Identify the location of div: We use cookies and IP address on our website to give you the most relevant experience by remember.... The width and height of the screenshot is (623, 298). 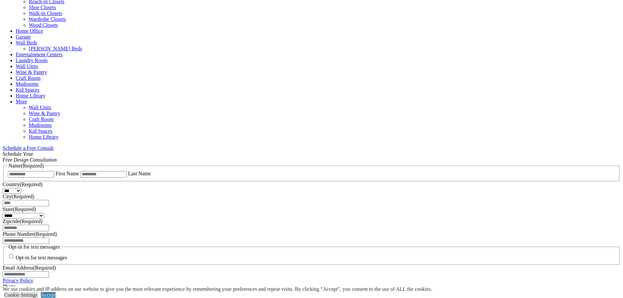
(217, 289).